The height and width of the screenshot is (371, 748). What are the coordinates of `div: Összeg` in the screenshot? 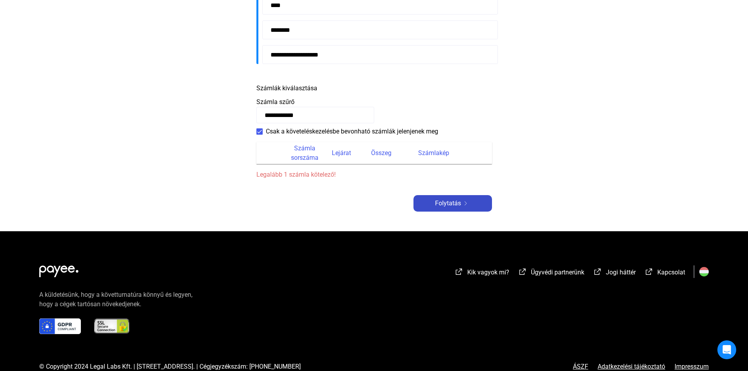 It's located at (395, 153).